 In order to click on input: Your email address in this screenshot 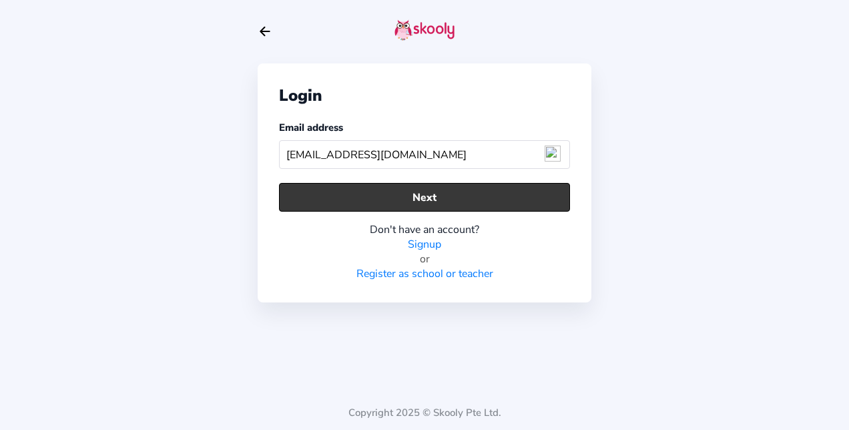, I will do `click(424, 154)`.